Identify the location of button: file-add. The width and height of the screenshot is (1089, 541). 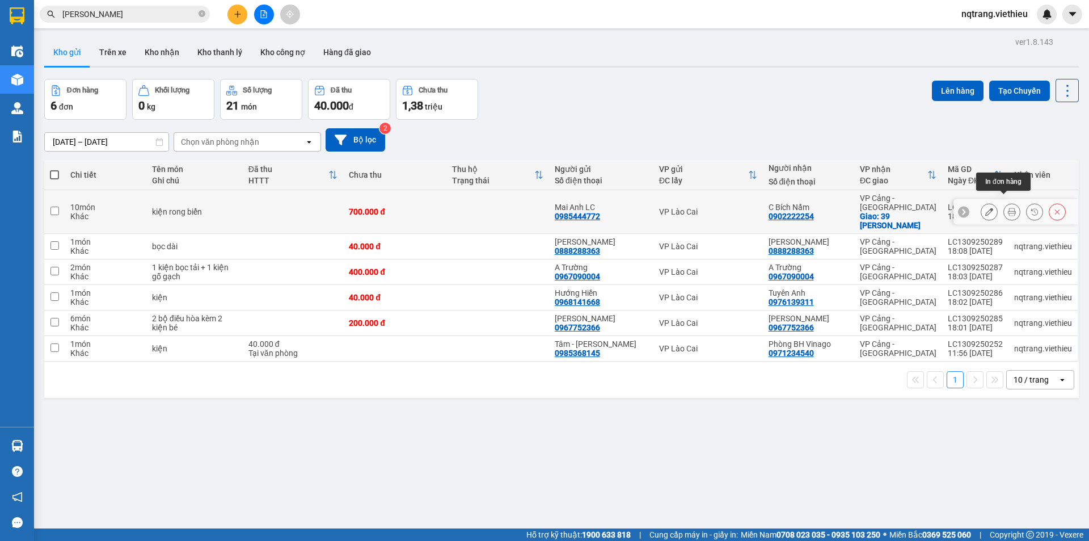
(264, 14).